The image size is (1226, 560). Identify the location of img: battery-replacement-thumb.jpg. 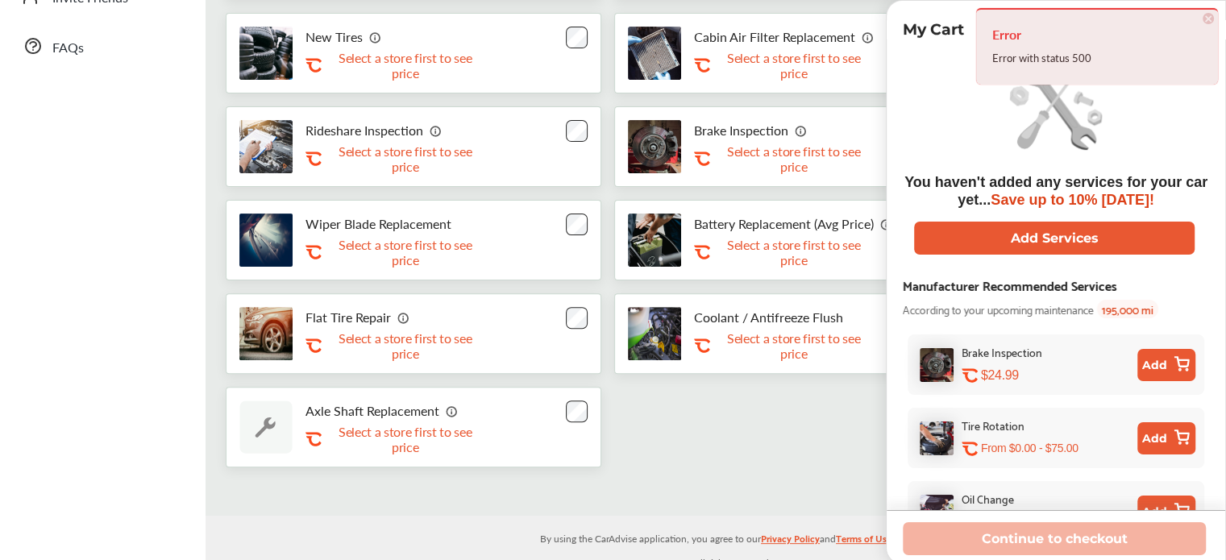
(654, 240).